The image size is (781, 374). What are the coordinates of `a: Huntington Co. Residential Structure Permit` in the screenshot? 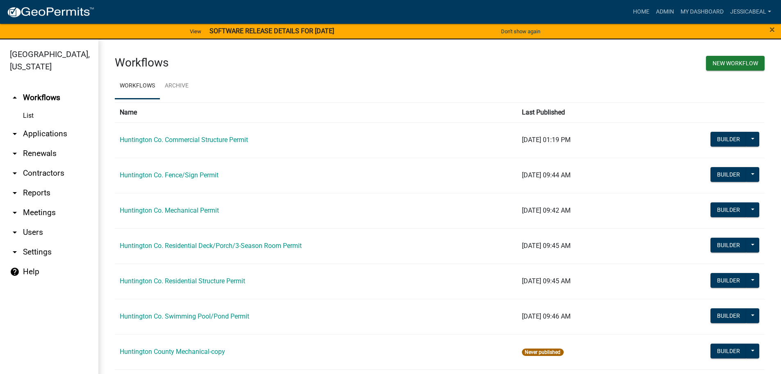 It's located at (182, 280).